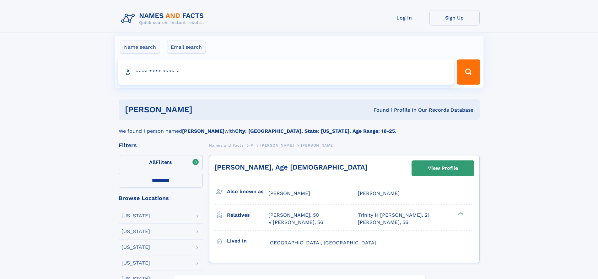 The height and width of the screenshot is (279, 598). What do you see at coordinates (404, 18) in the screenshot?
I see `a: Log In` at bounding box center [404, 18].